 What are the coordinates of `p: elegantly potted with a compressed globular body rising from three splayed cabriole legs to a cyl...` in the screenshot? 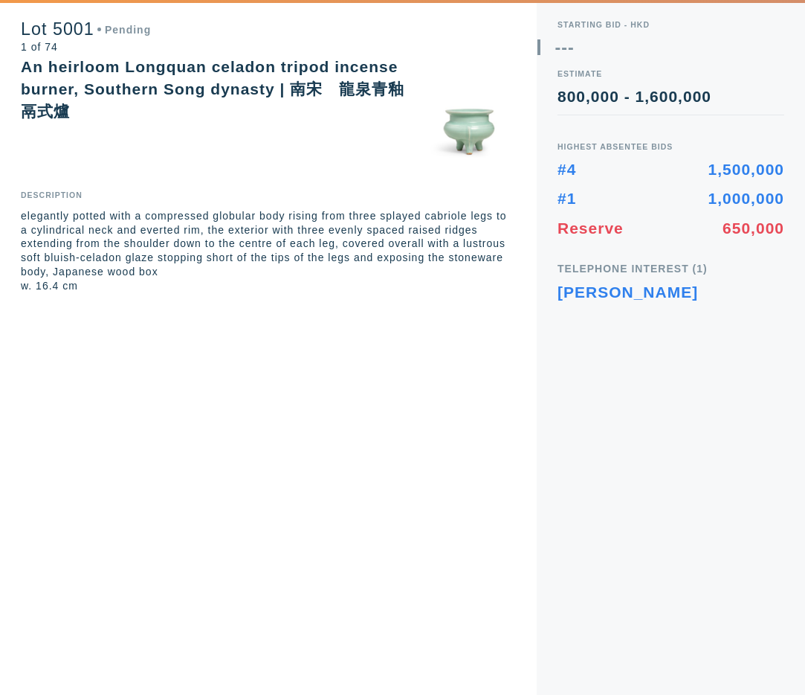 It's located at (268, 243).